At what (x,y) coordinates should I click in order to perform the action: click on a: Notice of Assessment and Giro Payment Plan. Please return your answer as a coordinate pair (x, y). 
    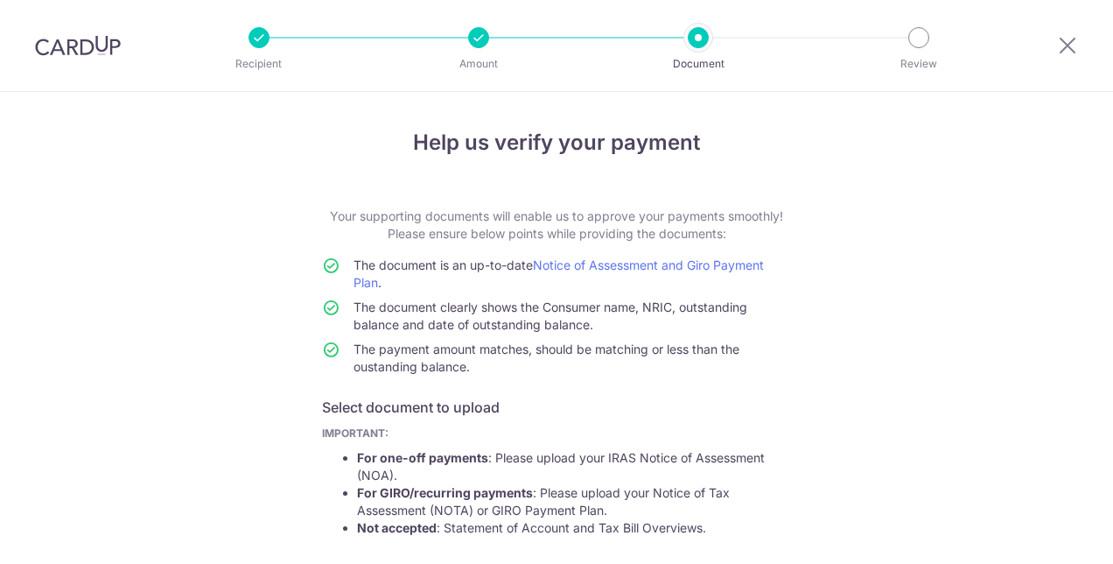
    Looking at the image, I should click on (558, 273).